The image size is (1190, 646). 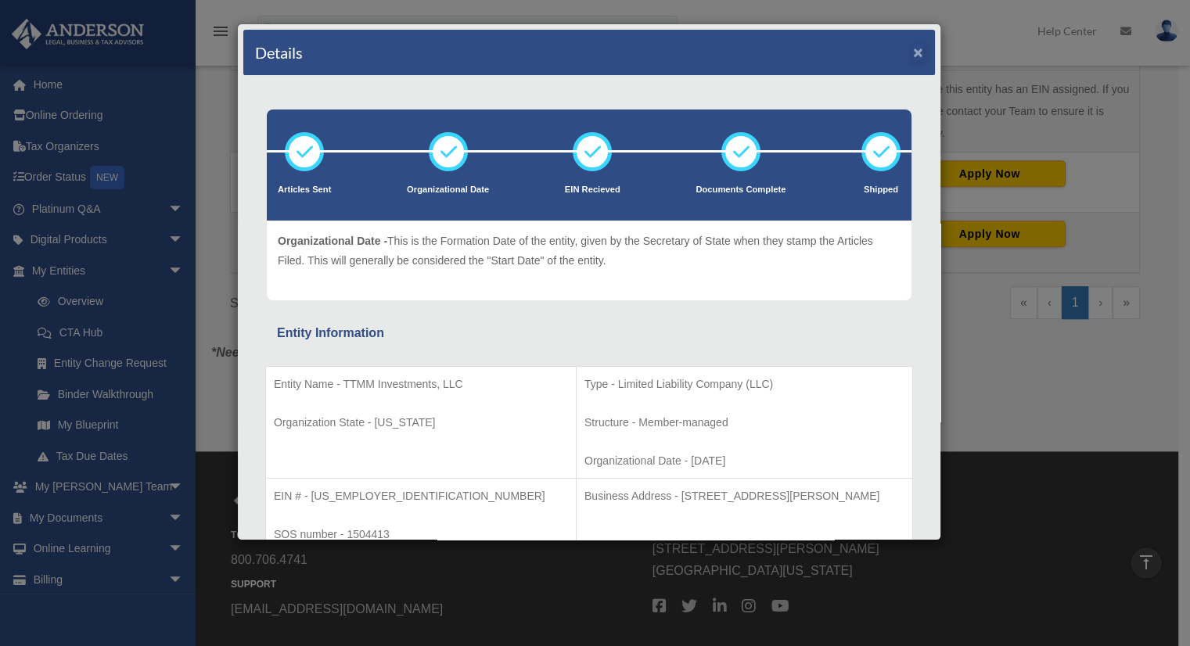 What do you see at coordinates (421, 384) in the screenshot?
I see `p: Entity Name - TTMM Investments, LLC` at bounding box center [421, 384].